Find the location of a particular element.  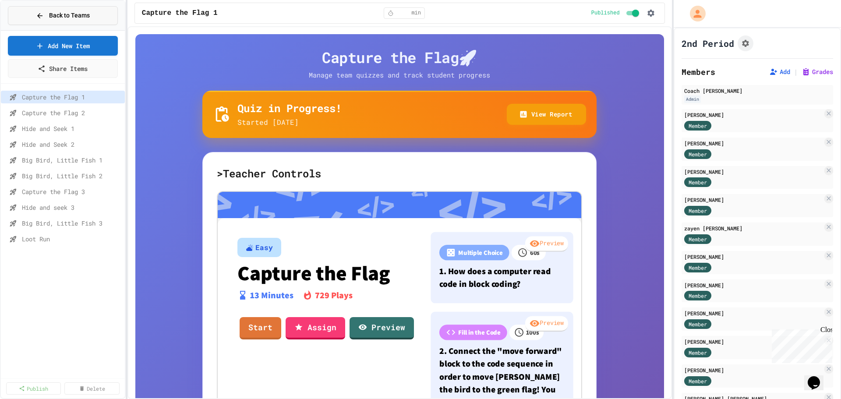

h4: Capture the Flag 🚀 is located at coordinates (400, 57).